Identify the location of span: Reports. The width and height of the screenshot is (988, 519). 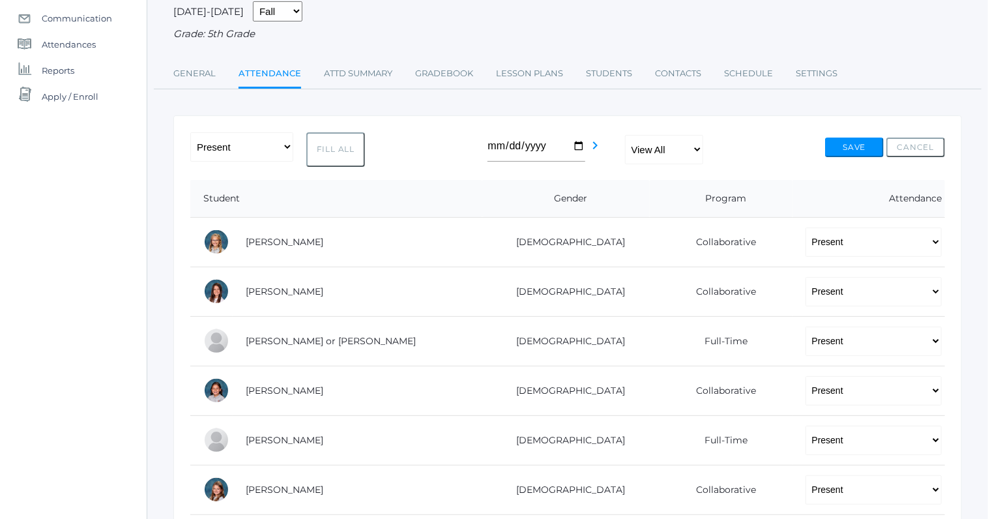
(58, 70).